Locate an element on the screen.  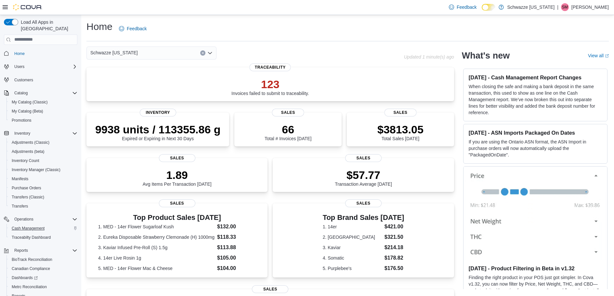
h1: Home is located at coordinates (99, 27).